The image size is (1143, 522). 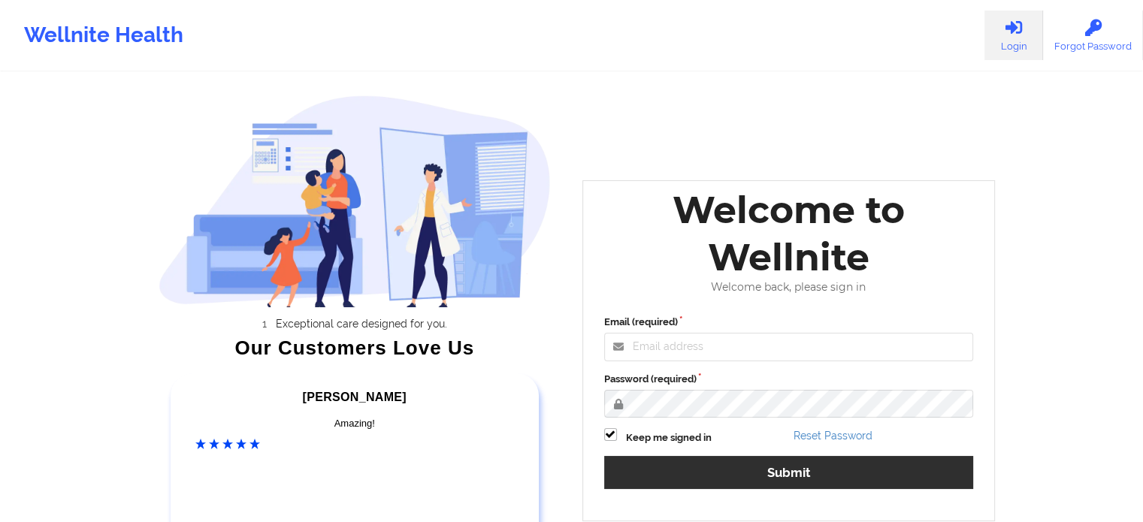 What do you see at coordinates (789, 472) in the screenshot?
I see `button: Submit` at bounding box center [789, 472].